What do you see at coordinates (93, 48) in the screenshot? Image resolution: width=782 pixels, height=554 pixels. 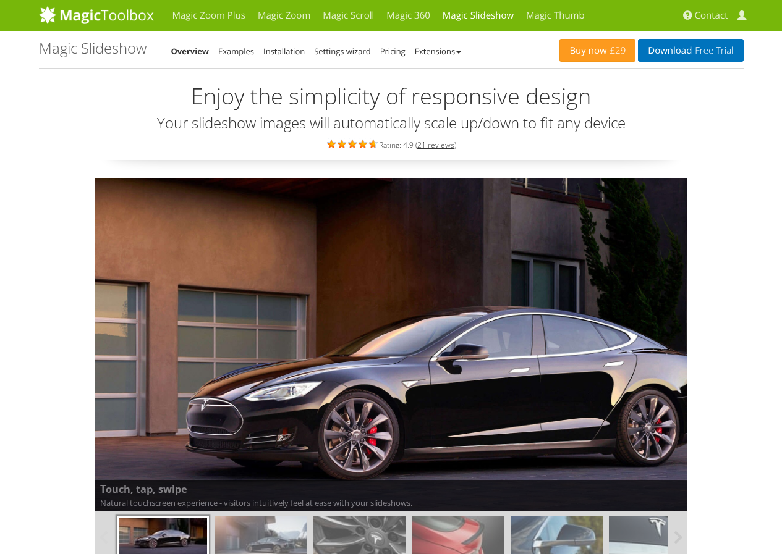 I see `h1: Magic Slideshow` at bounding box center [93, 48].